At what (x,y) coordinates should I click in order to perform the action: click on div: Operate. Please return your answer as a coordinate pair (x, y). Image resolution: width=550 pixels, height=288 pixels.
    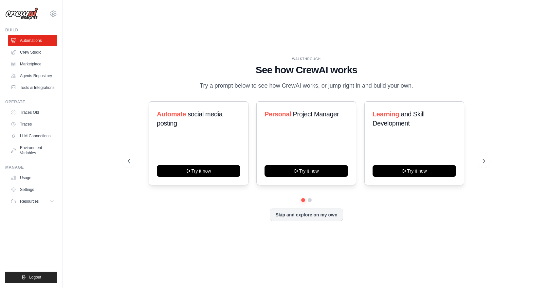
    Looking at the image, I should click on (31, 102).